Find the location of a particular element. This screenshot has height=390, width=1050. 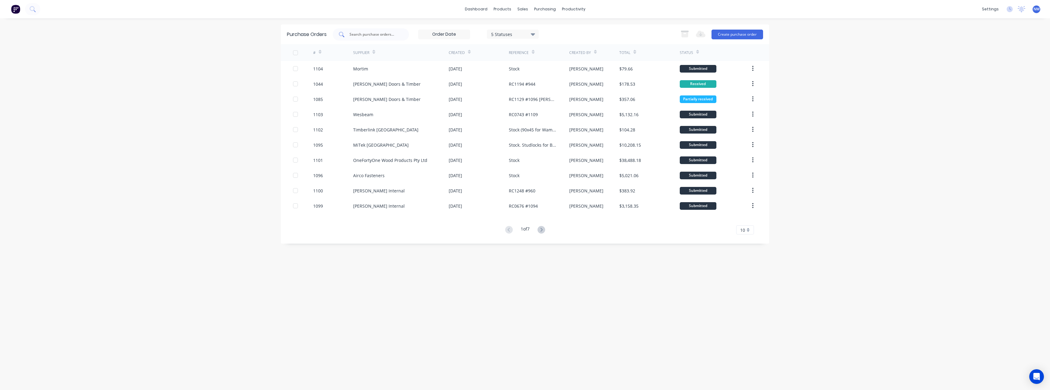

div: 1095 is located at coordinates (318, 145).